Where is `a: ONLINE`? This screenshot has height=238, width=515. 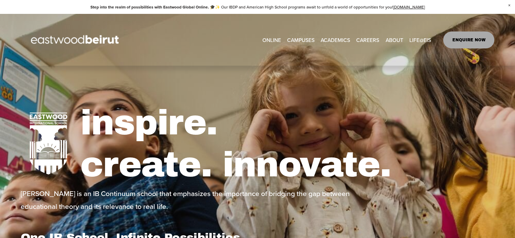
a: ONLINE is located at coordinates (272, 40).